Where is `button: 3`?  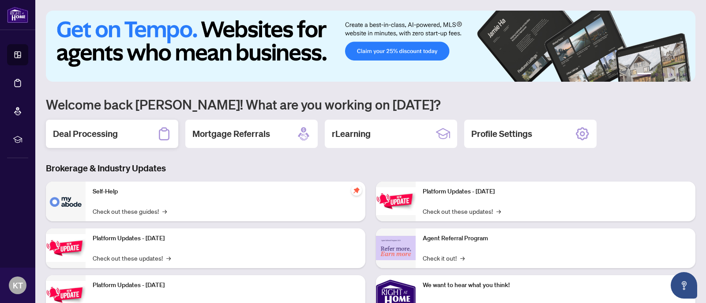 button: 3 is located at coordinates (664, 75).